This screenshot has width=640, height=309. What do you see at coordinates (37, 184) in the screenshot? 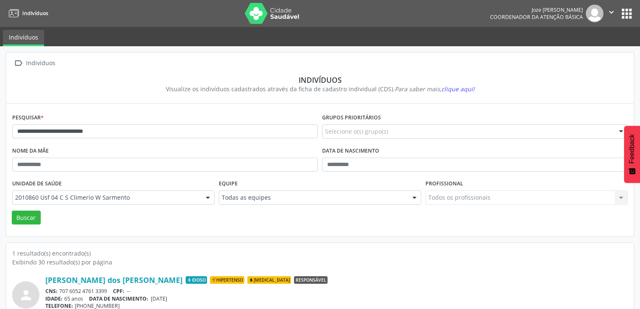
I see `label: Unidade de saúde` at bounding box center [37, 184].